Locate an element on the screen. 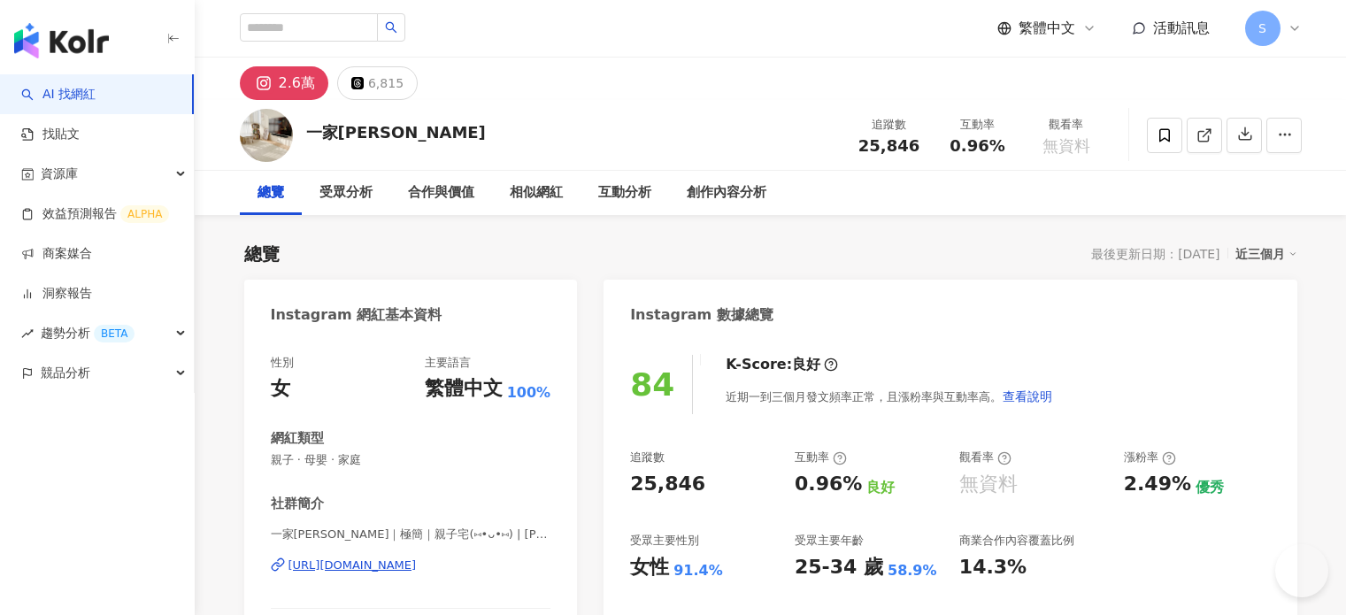  a: searchAI 找網紅 is located at coordinates (58, 95).